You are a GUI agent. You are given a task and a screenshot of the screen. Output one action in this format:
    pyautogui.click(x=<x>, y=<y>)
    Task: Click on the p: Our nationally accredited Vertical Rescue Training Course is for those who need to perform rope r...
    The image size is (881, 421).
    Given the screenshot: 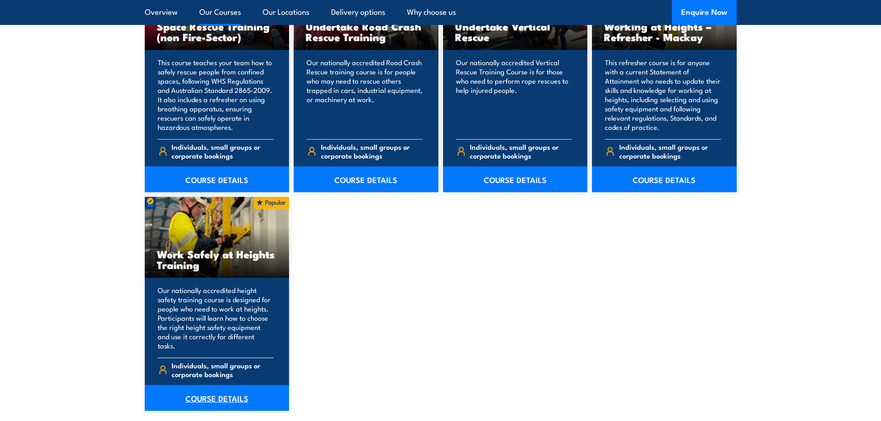 What is the action you would take?
    pyautogui.click(x=514, y=95)
    